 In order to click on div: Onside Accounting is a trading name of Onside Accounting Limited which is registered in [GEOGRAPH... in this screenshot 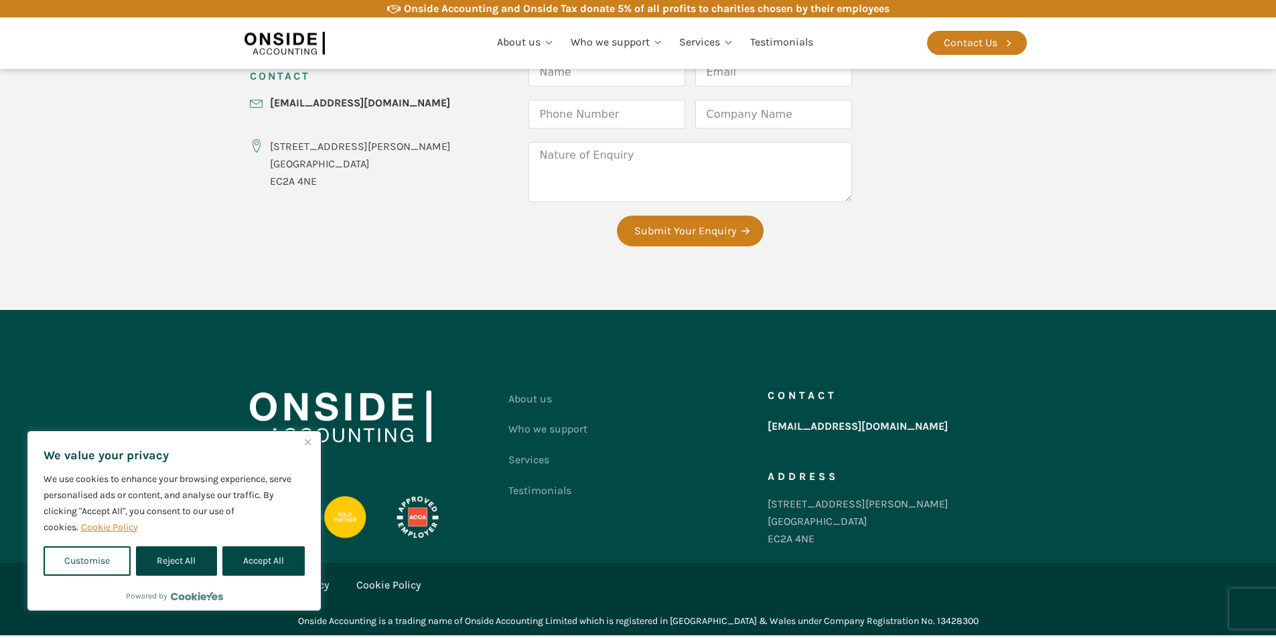, I will do `click(638, 622)`.